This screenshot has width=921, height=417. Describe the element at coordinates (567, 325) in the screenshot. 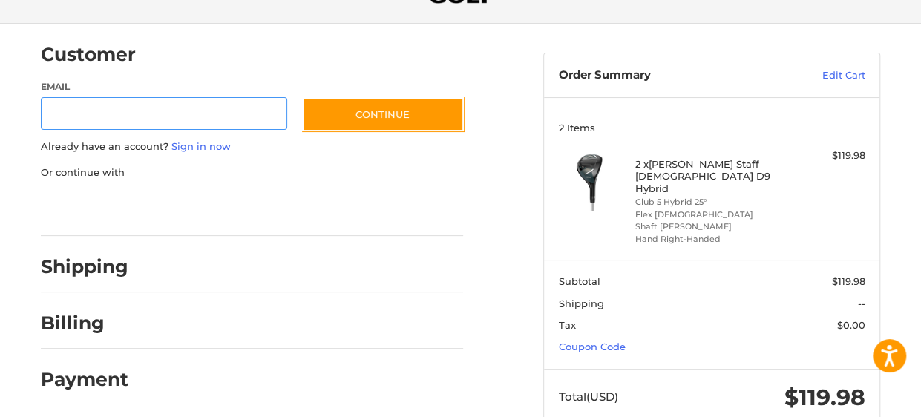

I see `span: Tax` at that location.